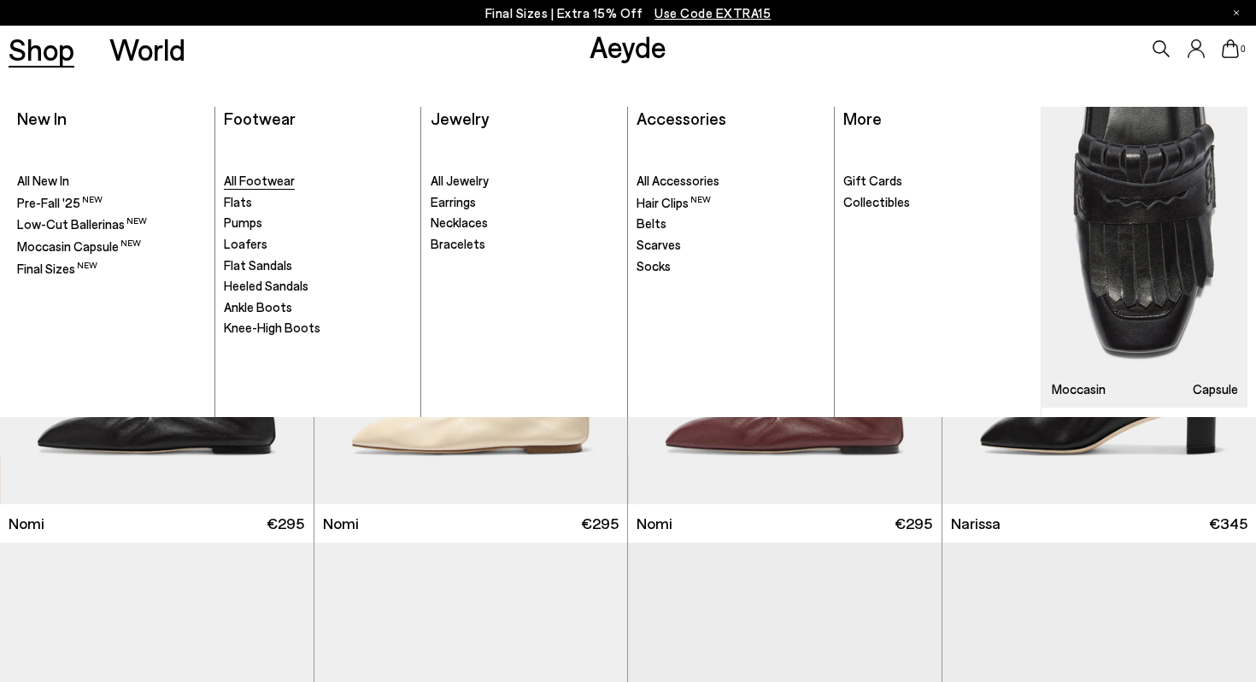  What do you see at coordinates (258, 265) in the screenshot?
I see `span: Flat Sandals` at bounding box center [258, 265].